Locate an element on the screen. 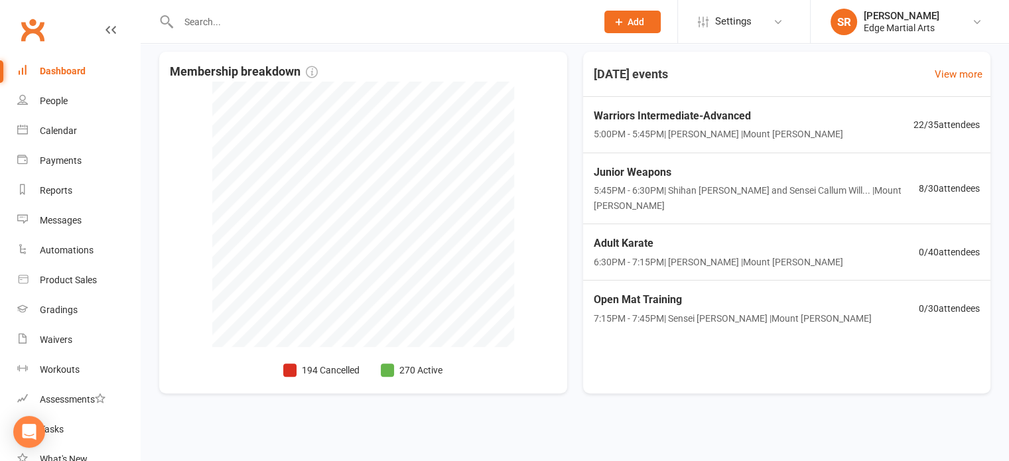  div: Open Intercom Messenger is located at coordinates (29, 432).